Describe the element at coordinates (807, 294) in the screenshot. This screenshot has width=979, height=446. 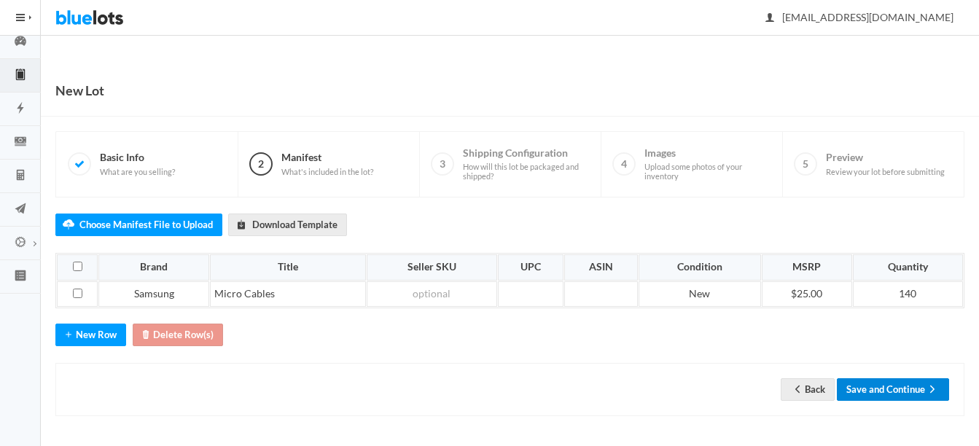
I see `td: $25.00` at that location.